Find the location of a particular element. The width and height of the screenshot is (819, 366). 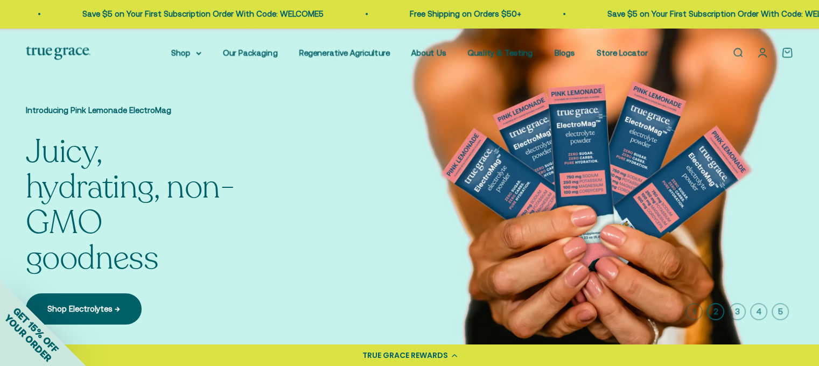

a: Store Locator is located at coordinates (623, 52).